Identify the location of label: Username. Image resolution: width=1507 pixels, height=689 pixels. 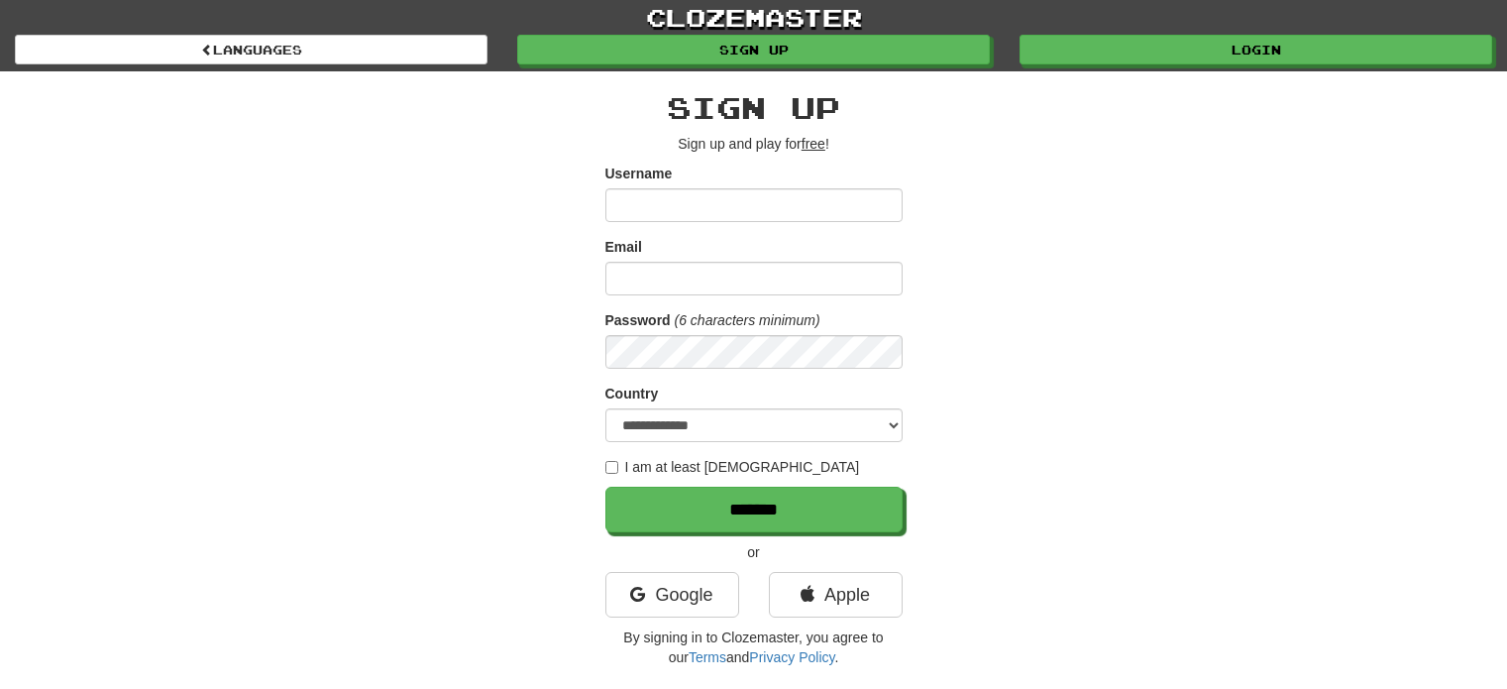
(639, 173).